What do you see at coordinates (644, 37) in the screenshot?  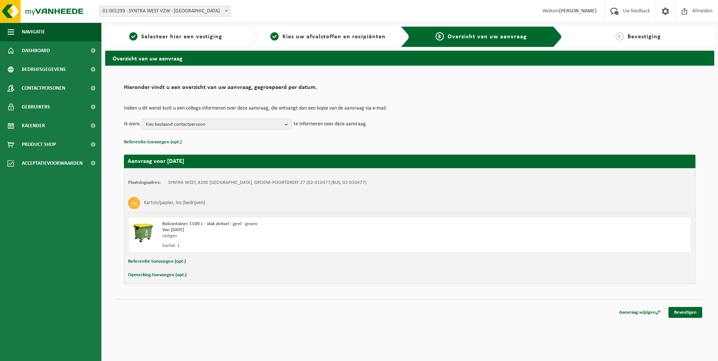 I see `span: Bevestiging` at bounding box center [644, 37].